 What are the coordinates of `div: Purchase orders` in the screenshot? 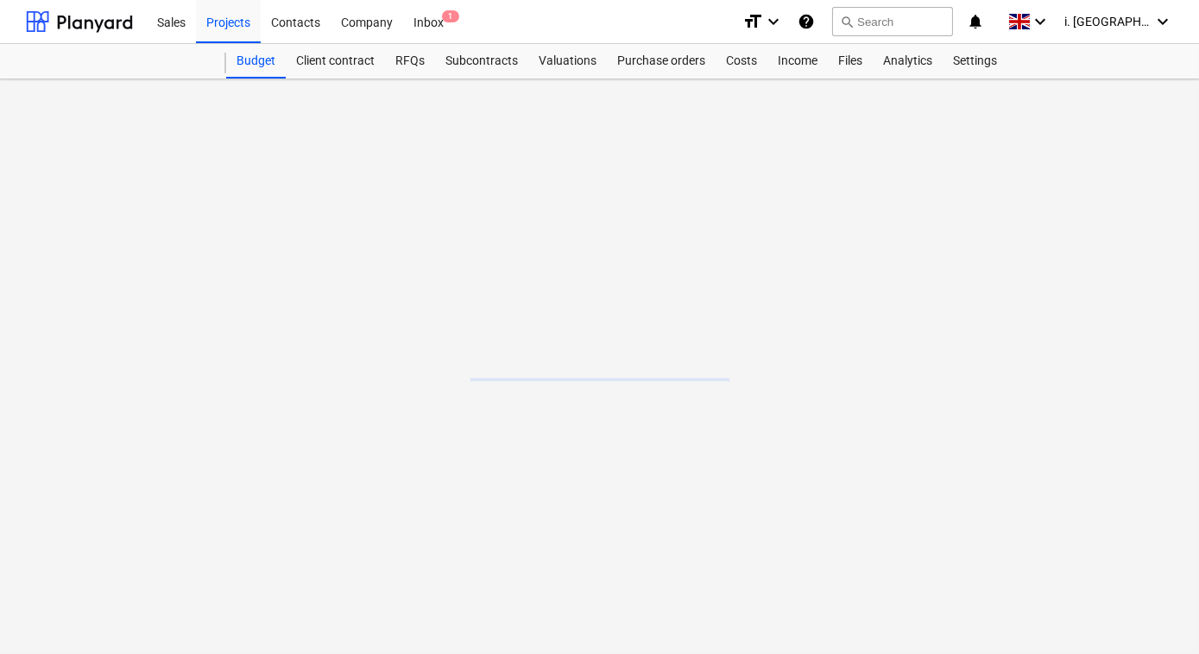 It's located at (661, 61).